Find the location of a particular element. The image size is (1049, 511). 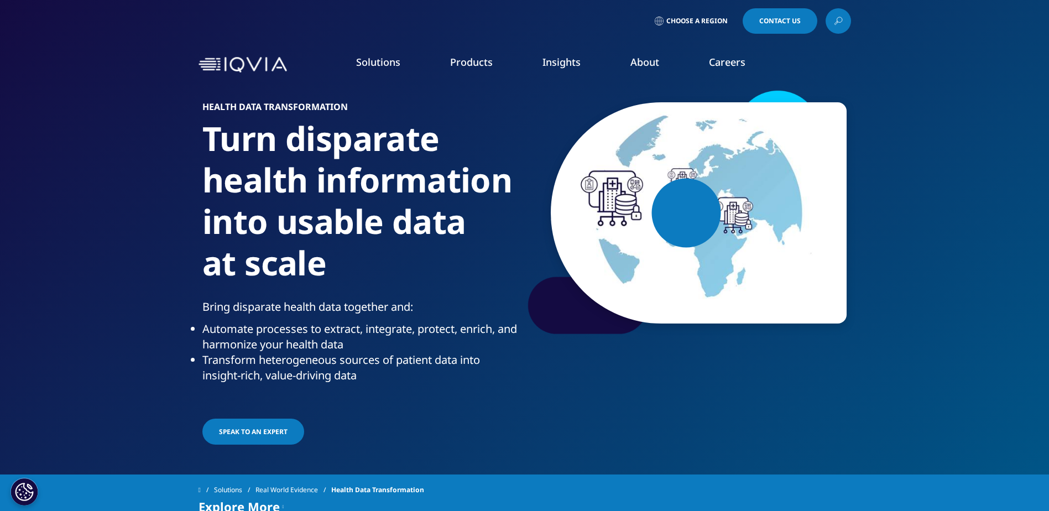

li: Automate processes to extract, integrate, protect, enrich, and harmonize your health data is located at coordinates (361, 337).